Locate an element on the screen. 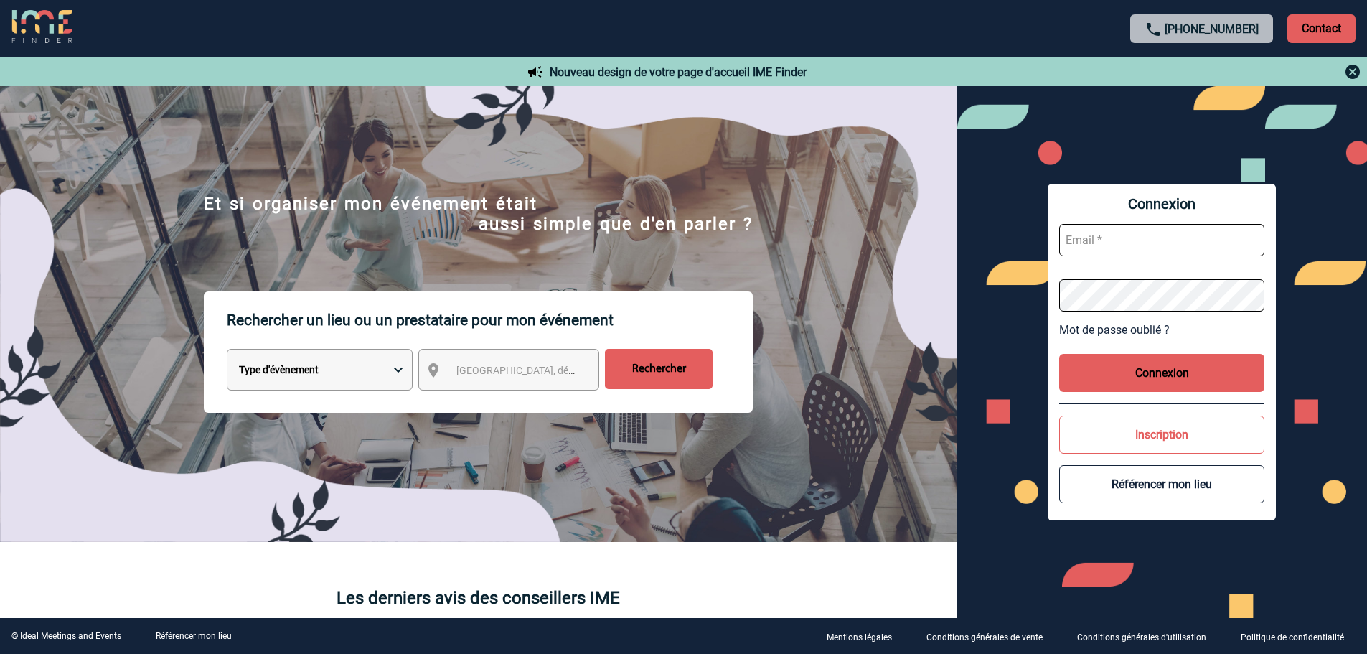 The image size is (1367, 654). p: Contact is located at coordinates (1321, 29).